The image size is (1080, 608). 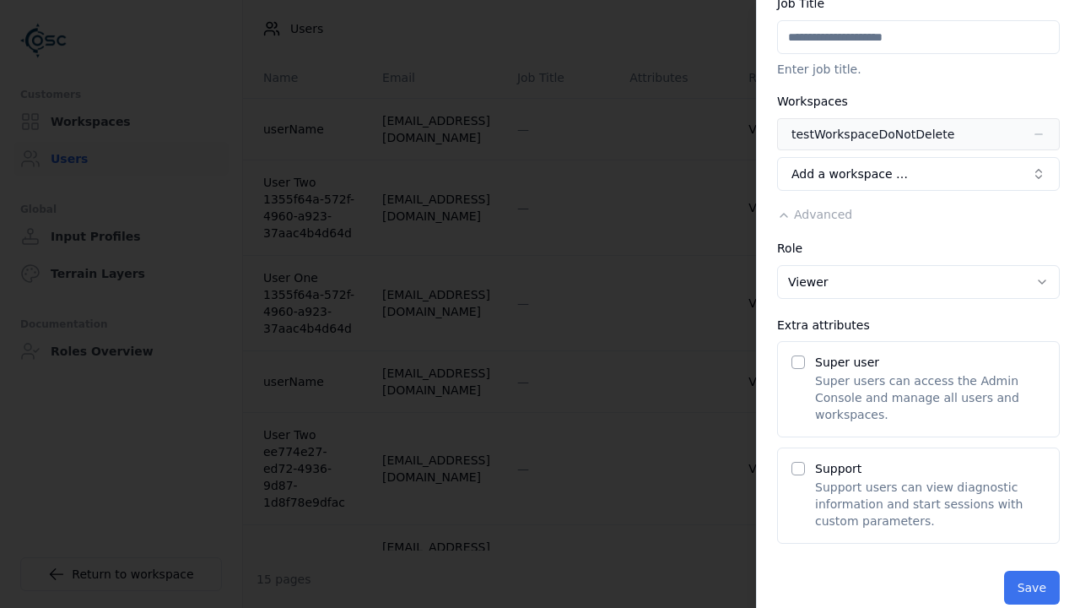 What do you see at coordinates (814, 214) in the screenshot?
I see `button: Advanced` at bounding box center [814, 214].